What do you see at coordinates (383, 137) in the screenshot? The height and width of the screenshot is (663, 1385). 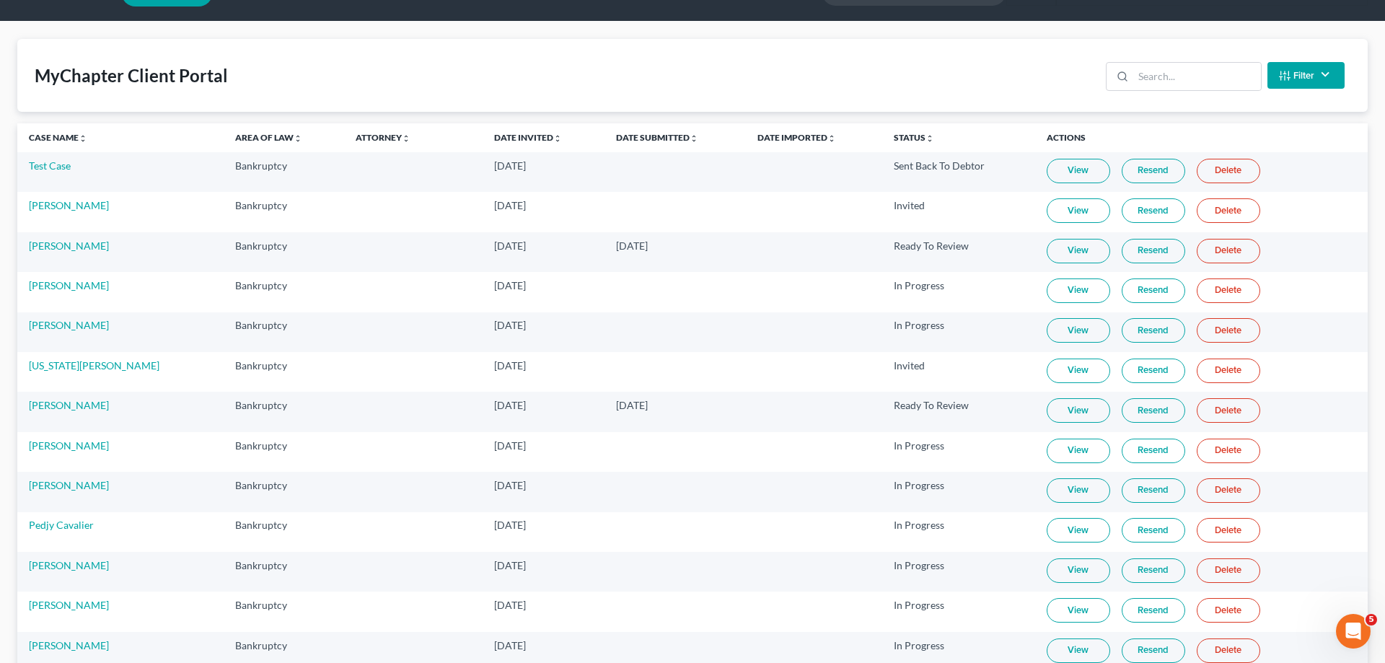 I see `a: Attorneyunfold_more` at bounding box center [383, 137].